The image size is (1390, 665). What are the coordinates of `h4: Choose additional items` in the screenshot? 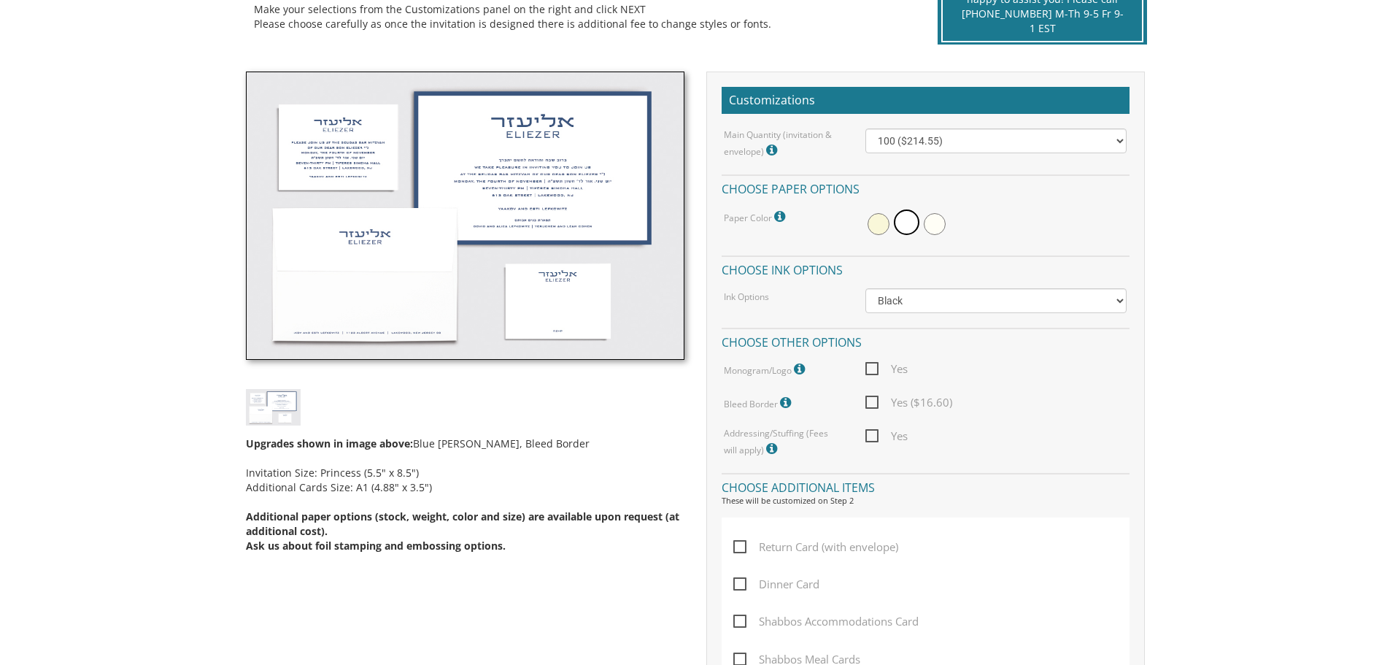 It's located at (925, 485).